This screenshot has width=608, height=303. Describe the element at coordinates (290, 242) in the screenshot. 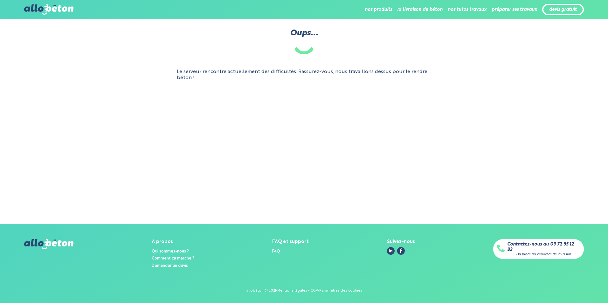

I see `div: FAQ et support` at that location.